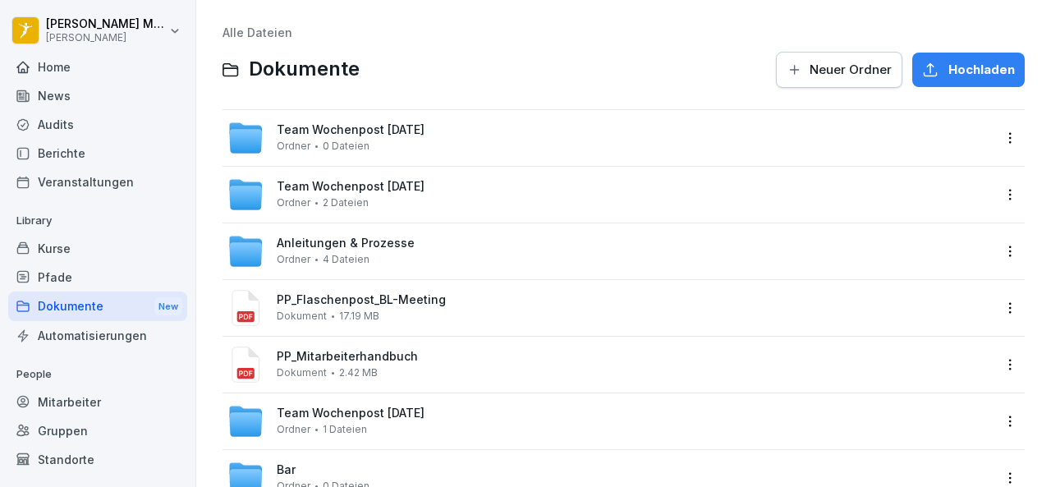 The width and height of the screenshot is (1051, 487). Describe the element at coordinates (98, 335) in the screenshot. I see `a: Automatisierungen` at that location.